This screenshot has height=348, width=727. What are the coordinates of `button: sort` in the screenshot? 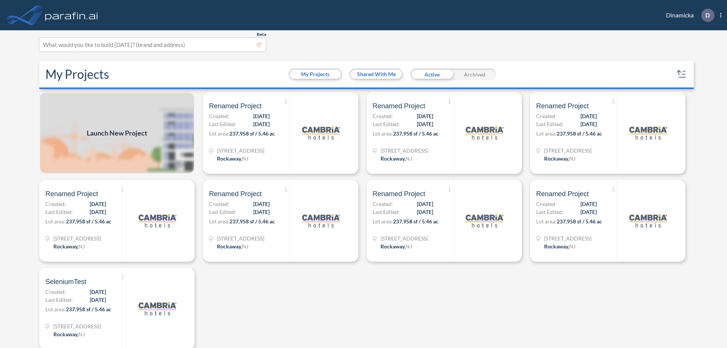 It's located at (682, 74).